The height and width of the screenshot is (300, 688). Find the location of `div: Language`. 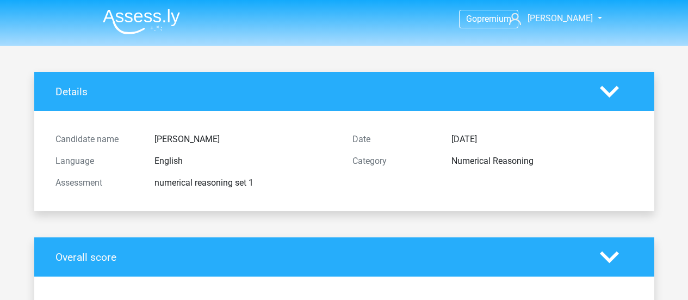

div: Language is located at coordinates (97, 161).